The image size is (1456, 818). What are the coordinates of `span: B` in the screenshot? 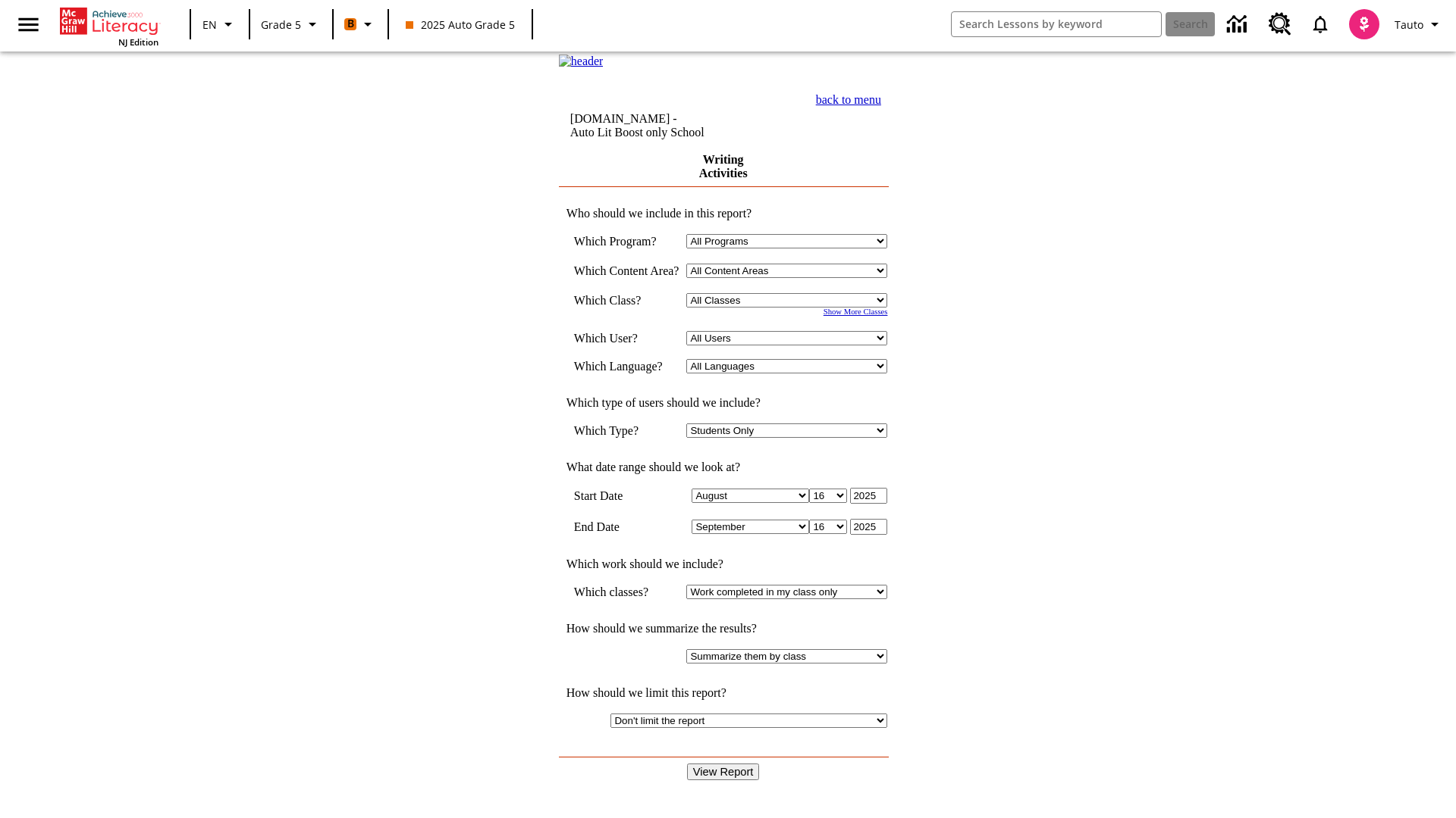 It's located at (350, 23).